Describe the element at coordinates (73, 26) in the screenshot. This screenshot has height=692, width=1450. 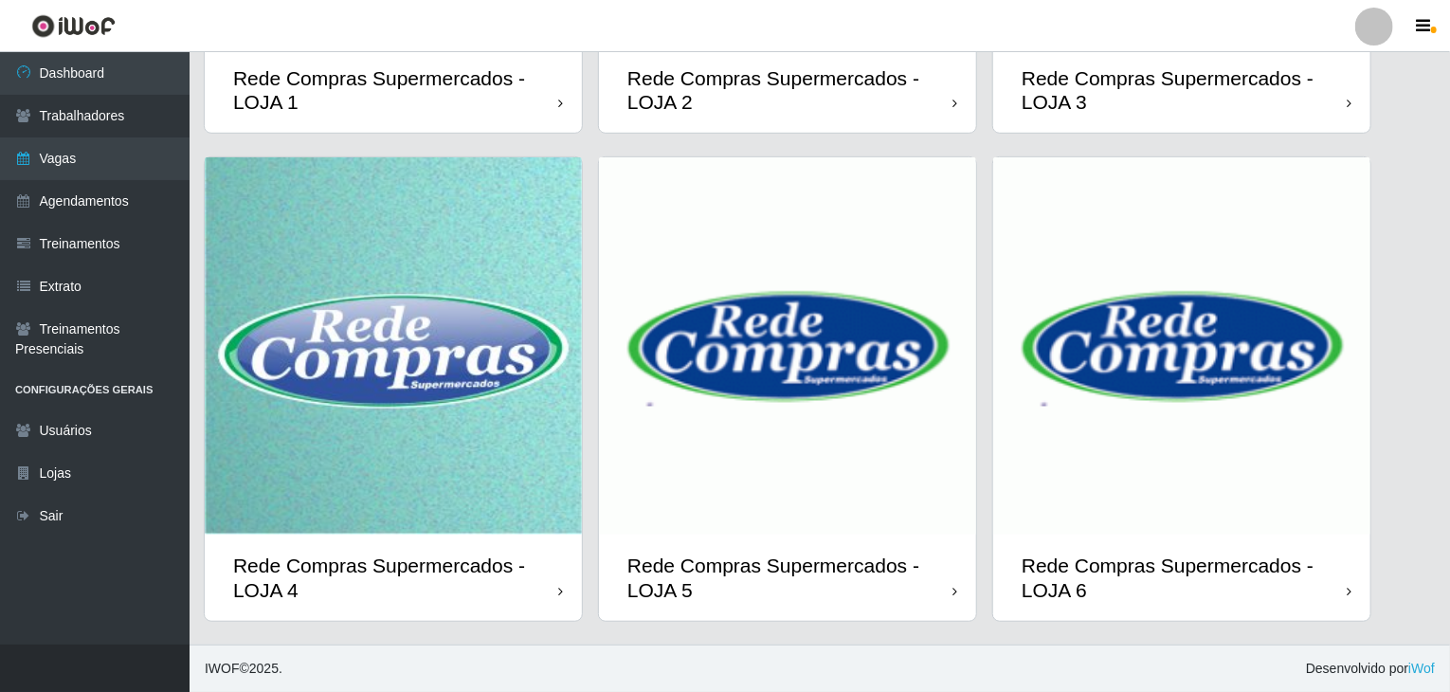
I see `img: CoreUI Logo` at that location.